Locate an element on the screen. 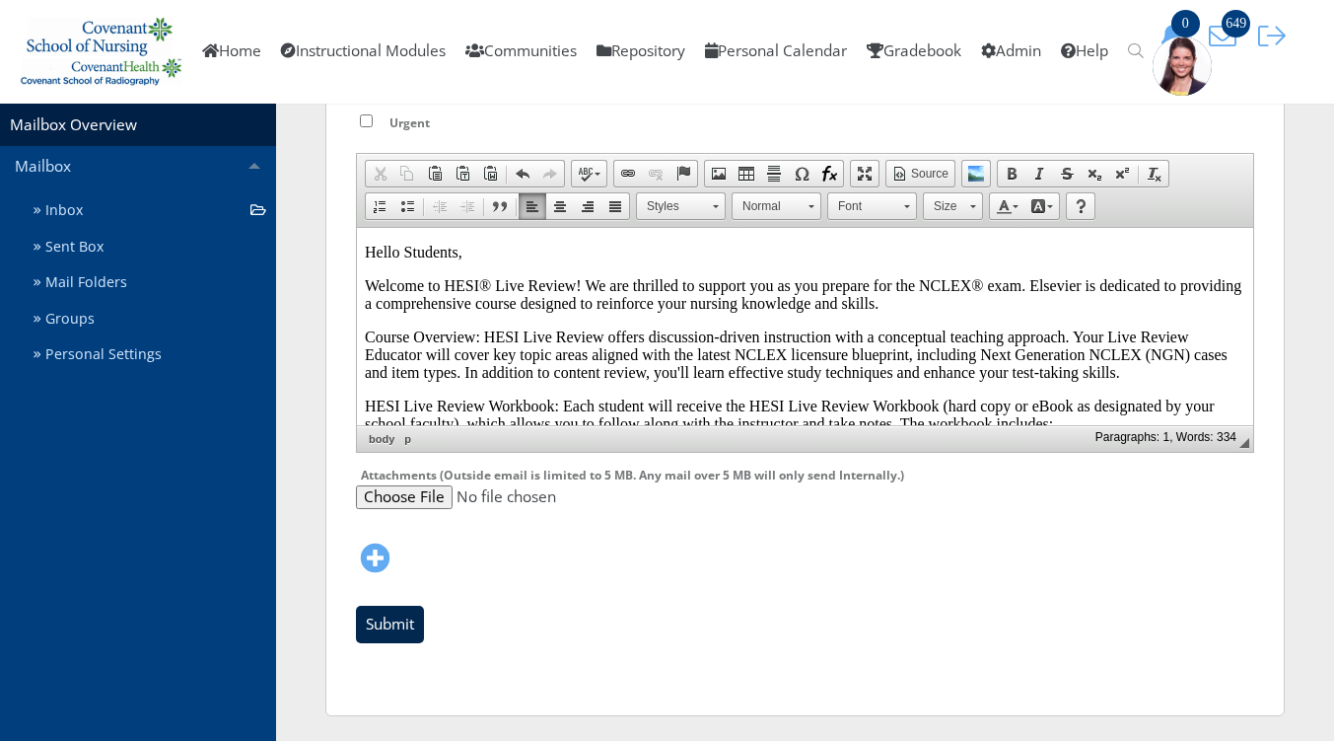 The height and width of the screenshot is (741, 1334). a: Paste as plain text is located at coordinates (462, 174).